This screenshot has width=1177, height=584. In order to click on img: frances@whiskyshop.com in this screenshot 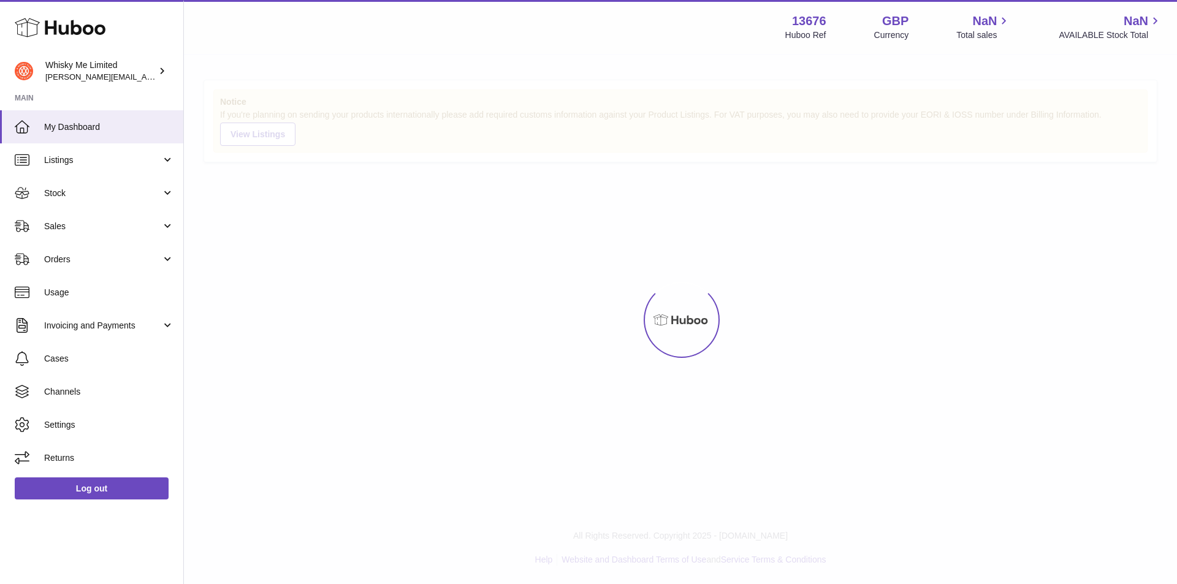, I will do `click(24, 71)`.